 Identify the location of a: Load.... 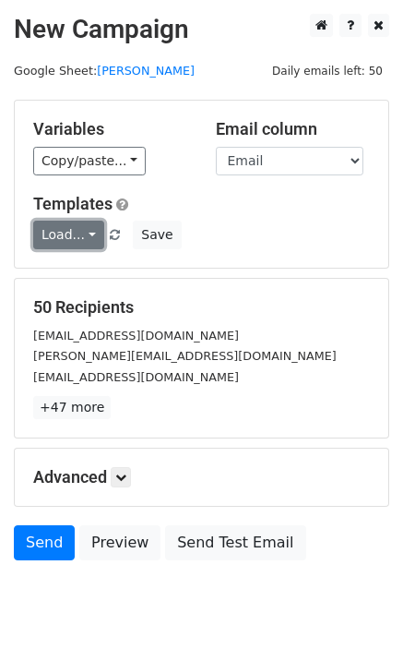
(68, 235).